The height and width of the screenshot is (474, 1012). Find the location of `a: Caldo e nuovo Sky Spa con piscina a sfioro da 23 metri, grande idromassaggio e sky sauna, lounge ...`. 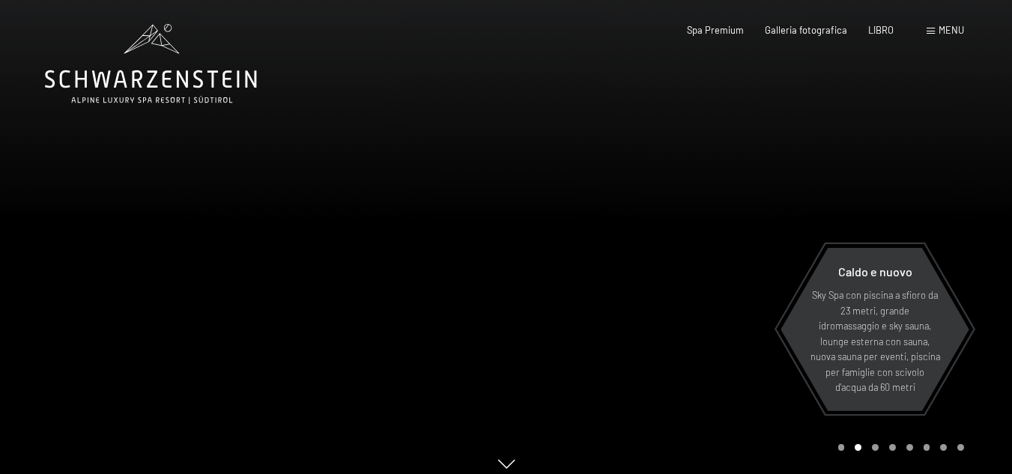

a: Caldo e nuovo Sky Spa con piscina a sfioro da 23 metri, grande idromassaggio e sky sauna, lounge ... is located at coordinates (875, 330).